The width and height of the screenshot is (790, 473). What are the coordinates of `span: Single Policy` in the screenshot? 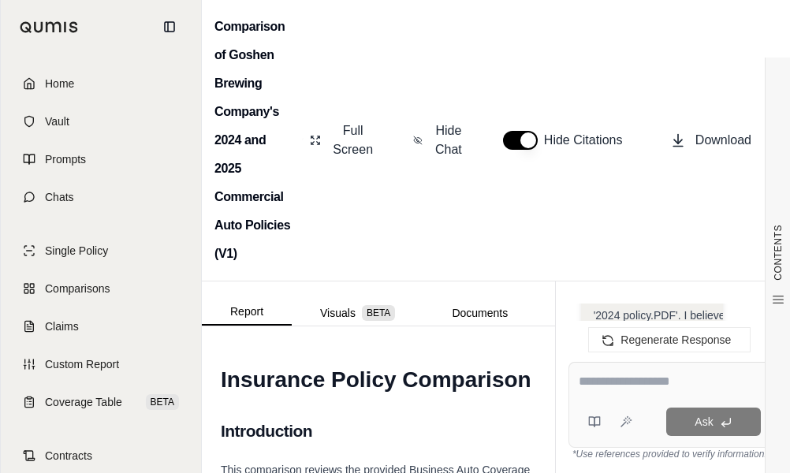 It's located at (77, 251).